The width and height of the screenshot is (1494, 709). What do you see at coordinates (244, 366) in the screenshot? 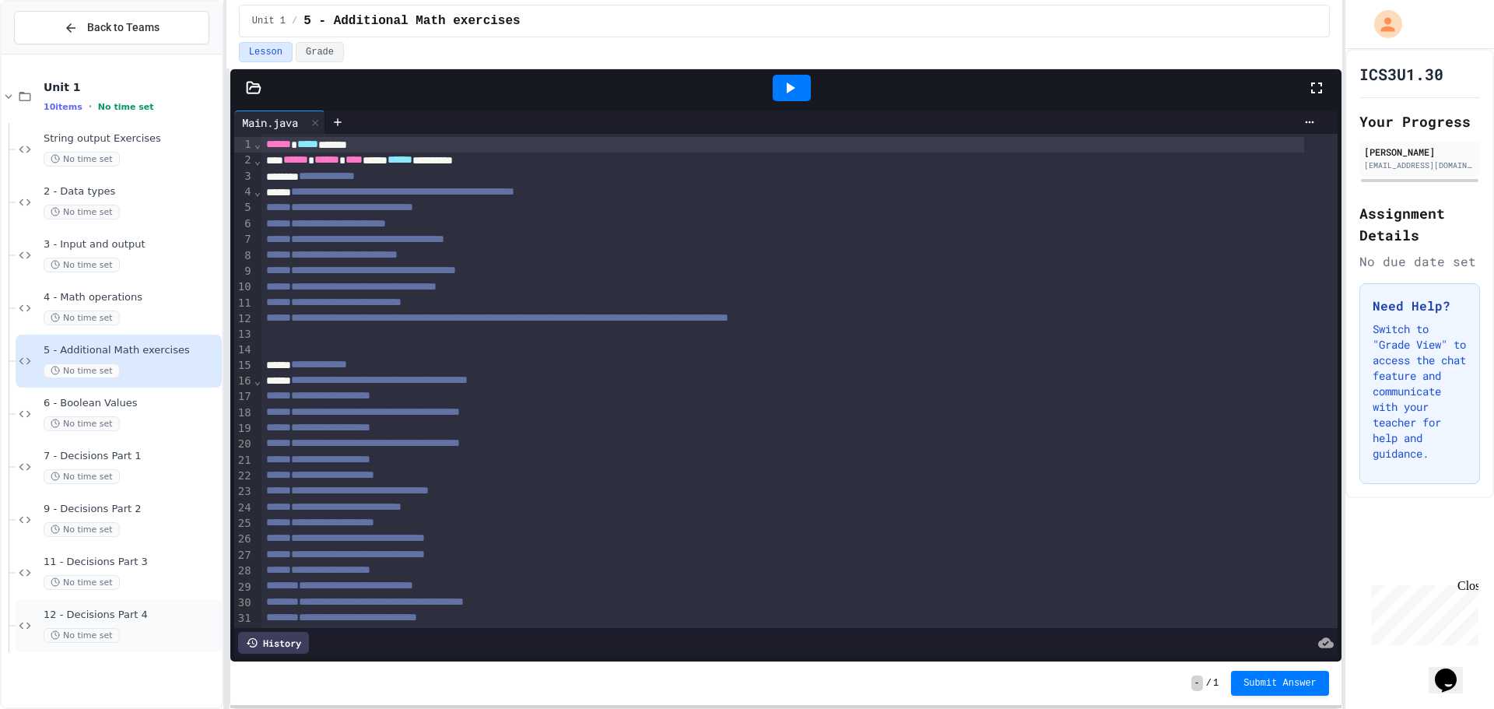
I see `div: 15` at bounding box center [244, 366].